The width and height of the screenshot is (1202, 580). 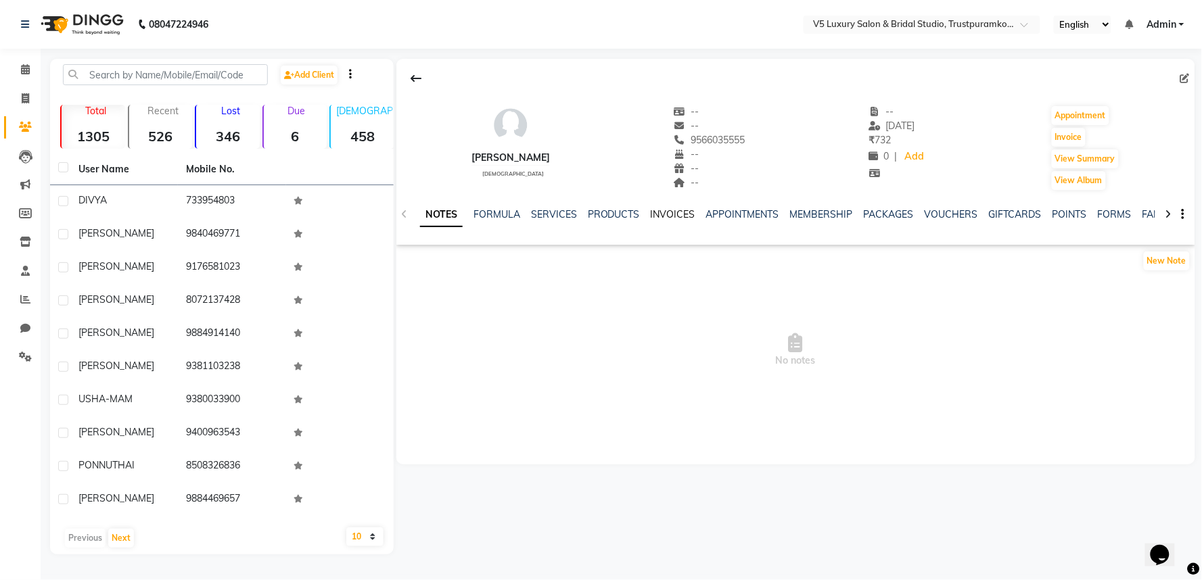 I want to click on td: 8508326836, so click(x=231, y=467).